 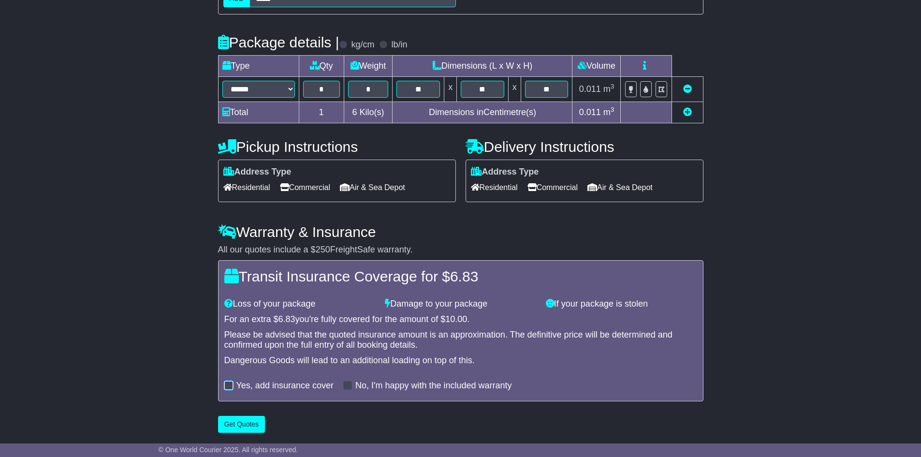 I want to click on h4: Transit Insurance Coverage for $, so click(x=461, y=276).